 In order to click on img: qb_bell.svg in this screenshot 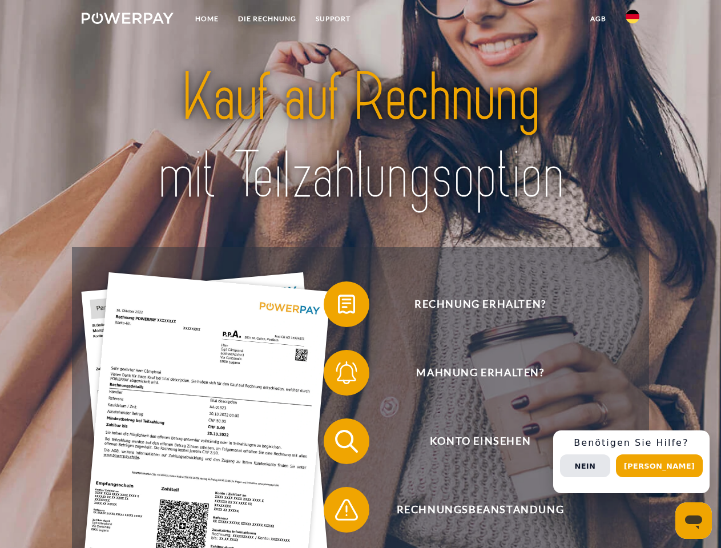, I will do `click(346, 373)`.